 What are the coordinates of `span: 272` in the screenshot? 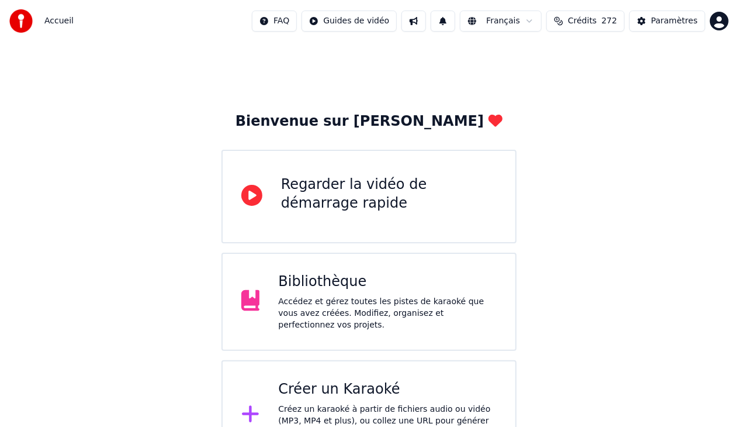 It's located at (609, 21).